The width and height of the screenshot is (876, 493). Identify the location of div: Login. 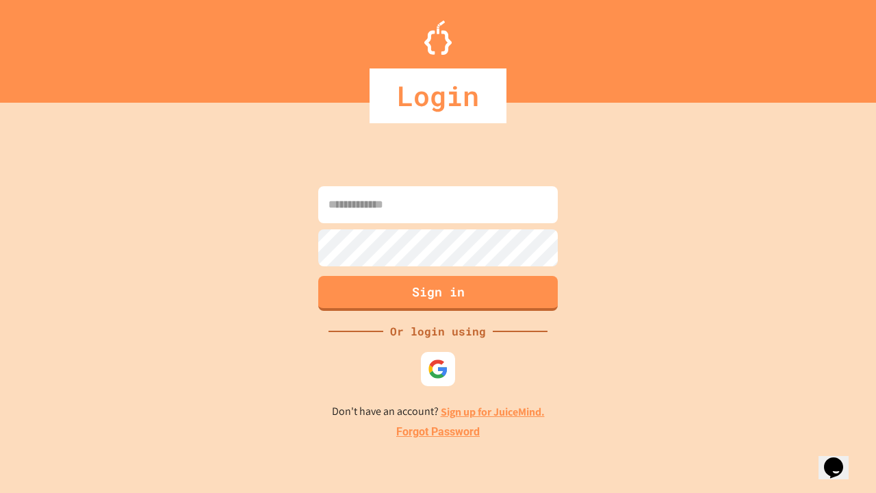
(438, 96).